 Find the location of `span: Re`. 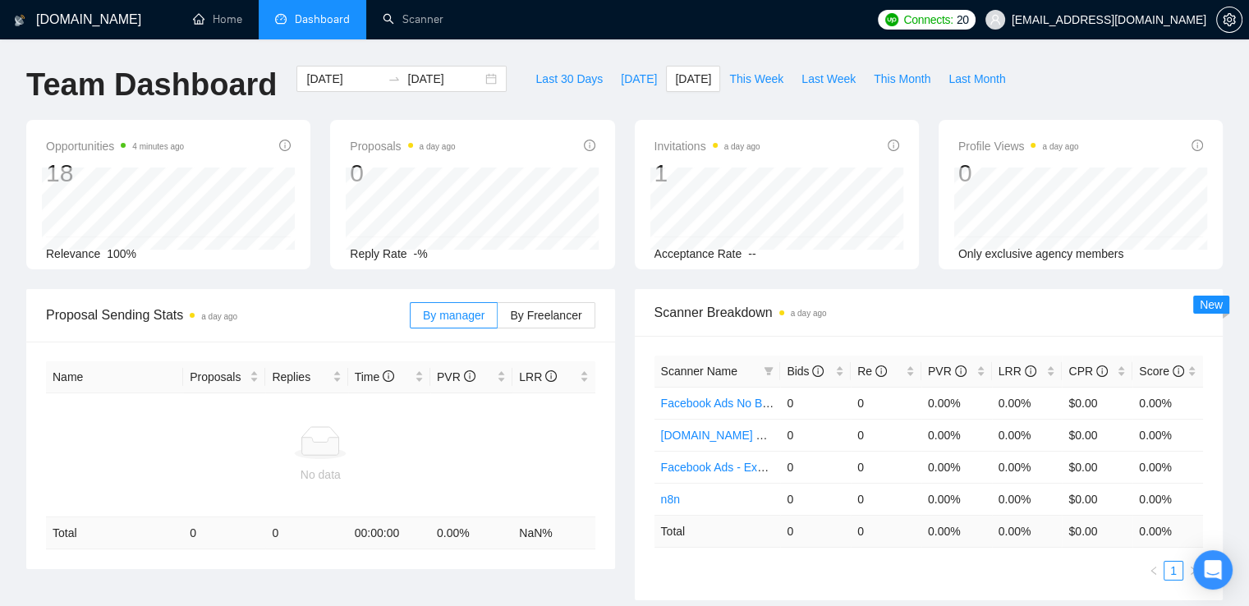

span: Re is located at coordinates (872, 371).